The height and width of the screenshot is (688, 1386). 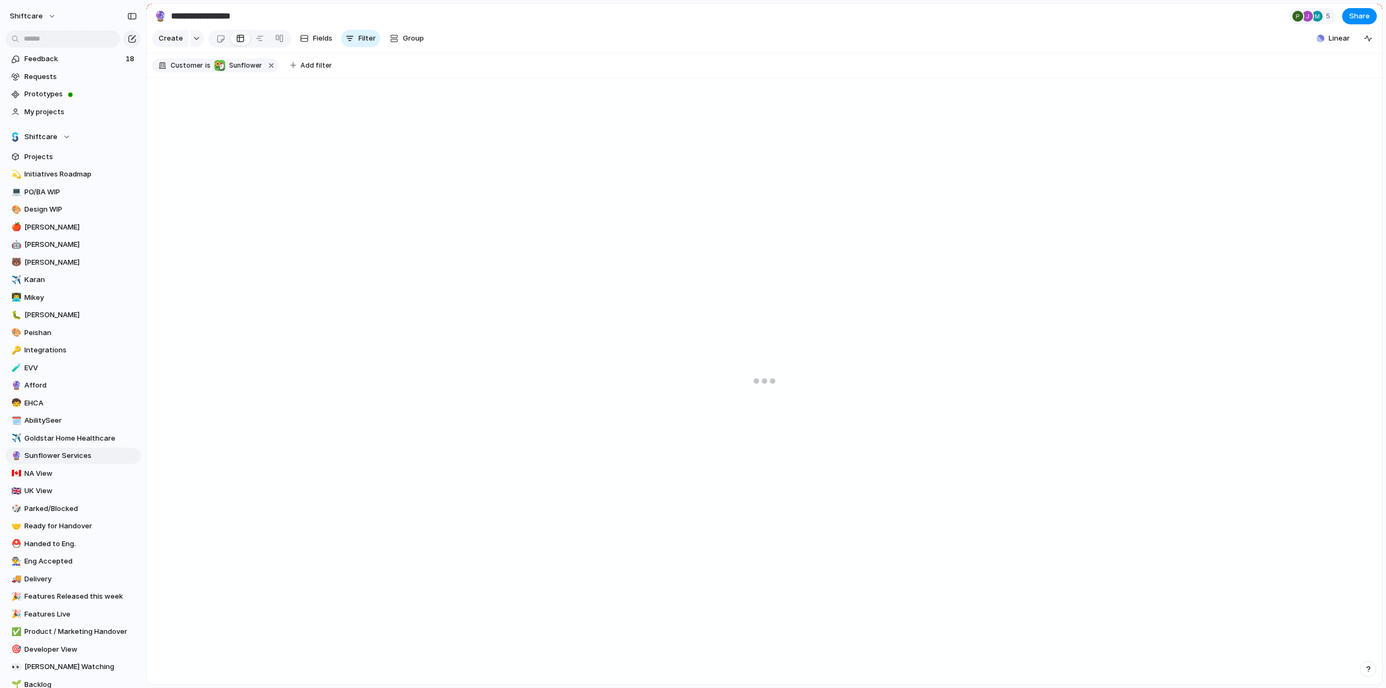 I want to click on a: Requests, so click(x=73, y=77).